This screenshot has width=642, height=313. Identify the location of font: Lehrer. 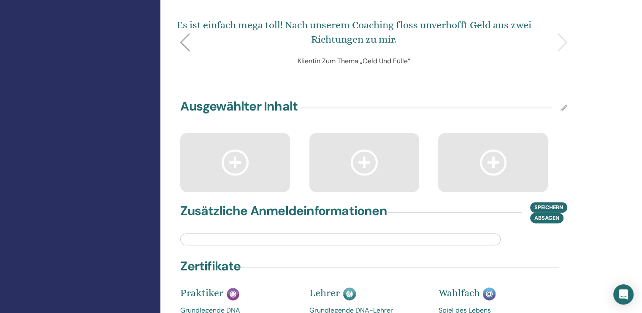
(324, 293).